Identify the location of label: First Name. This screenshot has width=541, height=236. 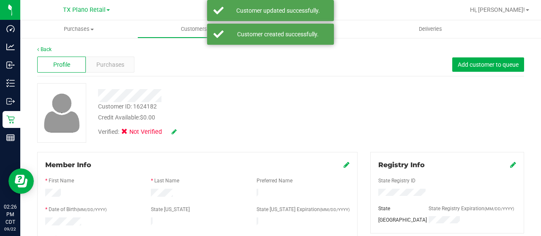
(61, 181).